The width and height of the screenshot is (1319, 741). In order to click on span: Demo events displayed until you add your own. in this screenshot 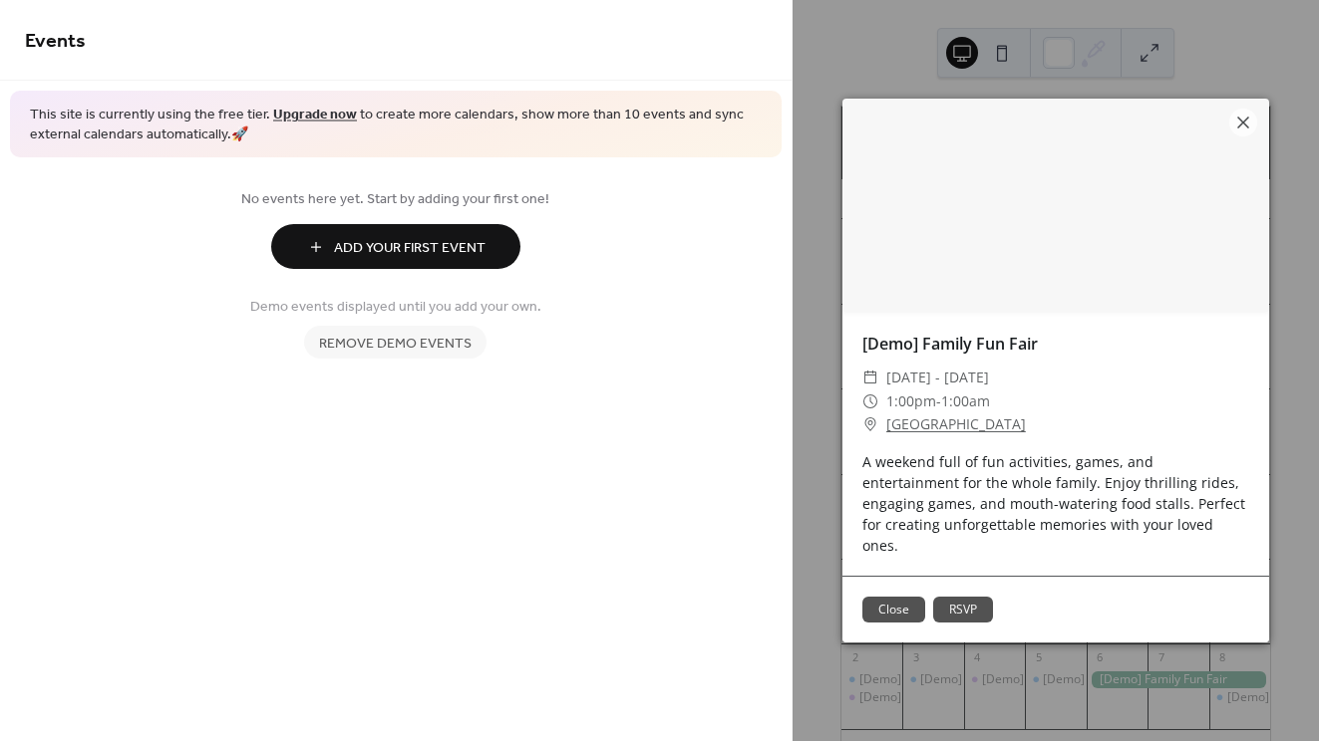, I will do `click(396, 307)`.